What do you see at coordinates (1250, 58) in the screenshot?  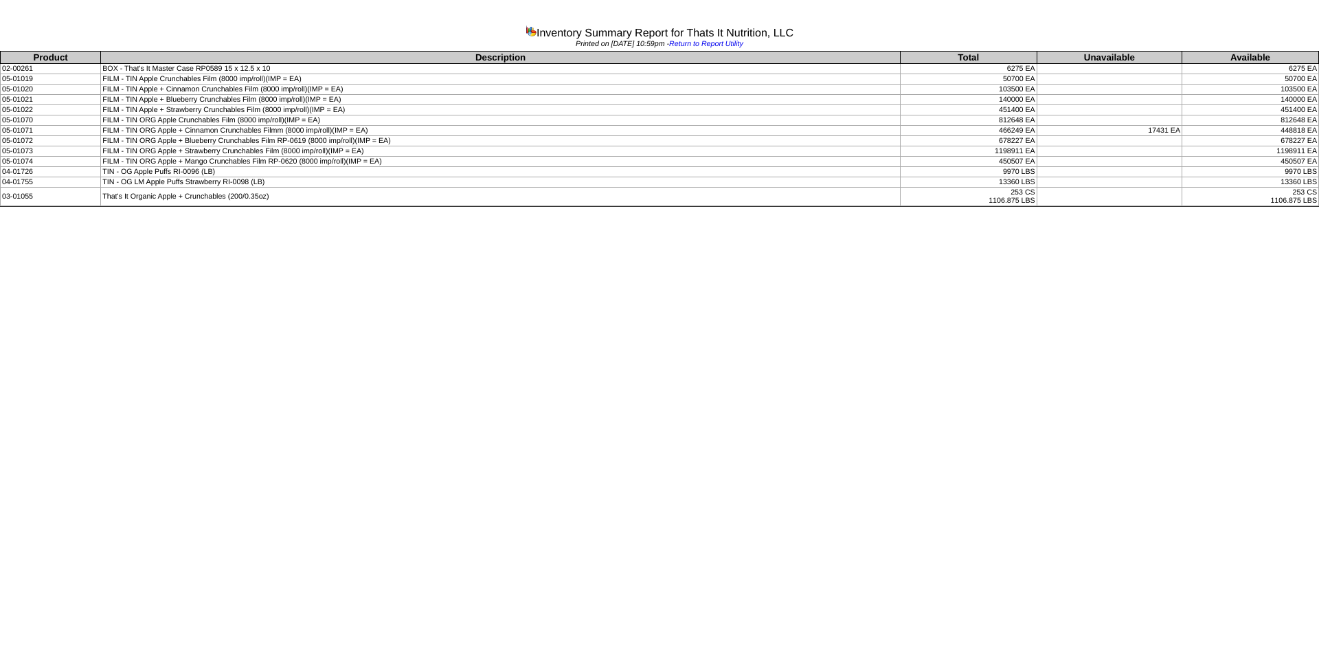 I see `th: Available` at bounding box center [1250, 58].